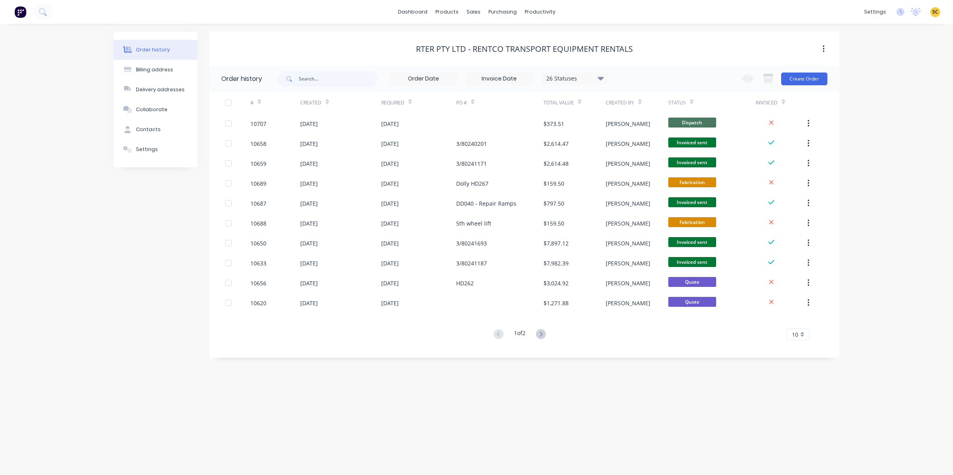 The image size is (953, 475). Describe the element at coordinates (423, 79) in the screenshot. I see `input: Order Date` at that location.